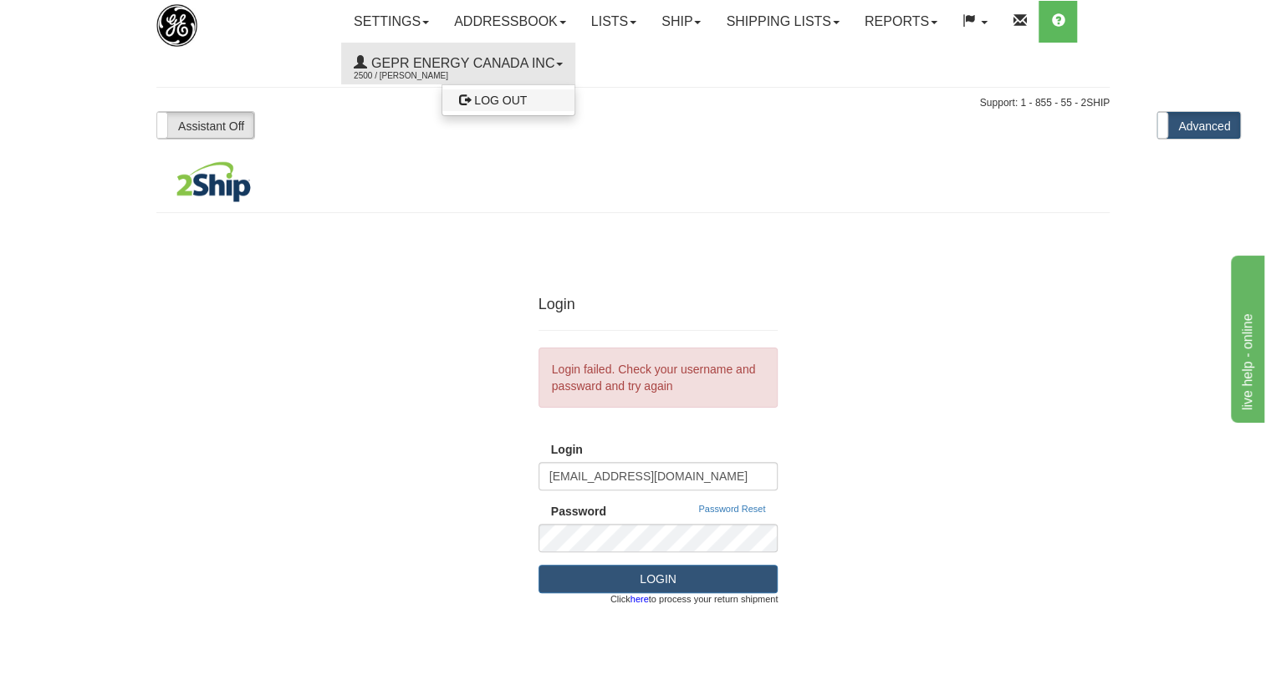 The image size is (1266, 675). What do you see at coordinates (900, 22) in the screenshot?
I see `a: Reports` at bounding box center [900, 22].